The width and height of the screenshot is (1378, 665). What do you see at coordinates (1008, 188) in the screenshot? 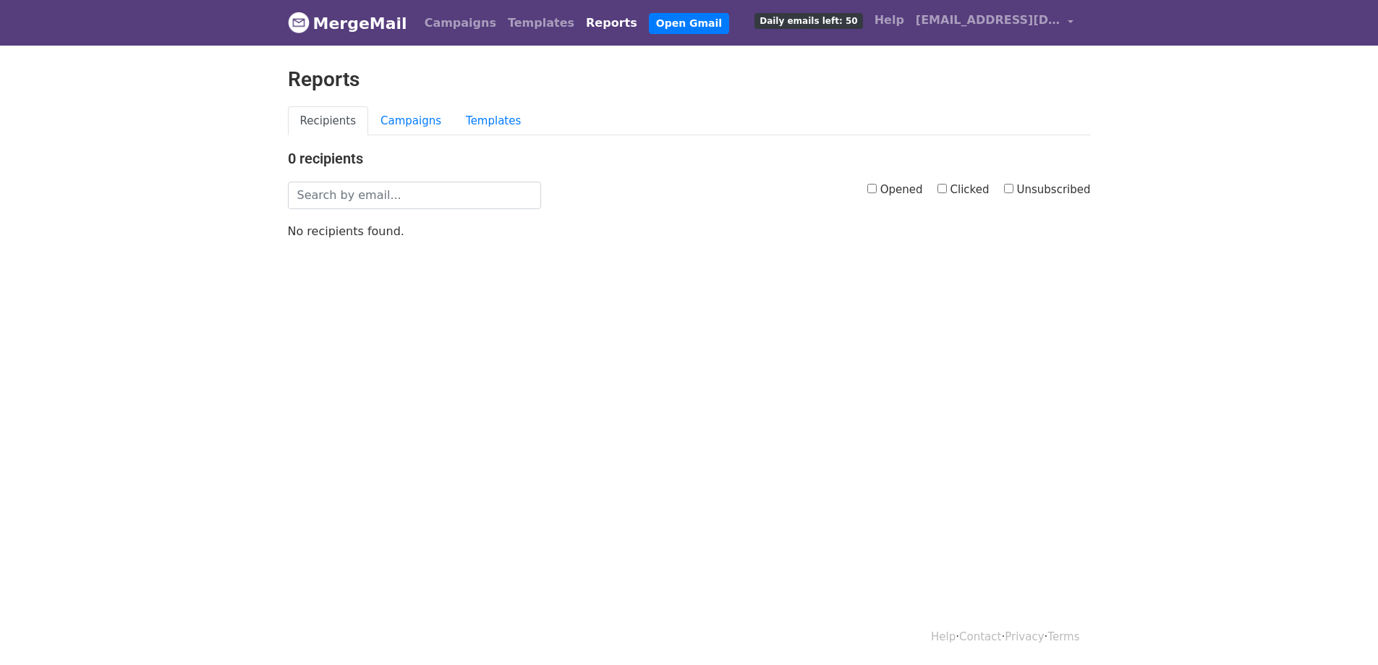
I see `input: Unsubscribed` at bounding box center [1008, 188].